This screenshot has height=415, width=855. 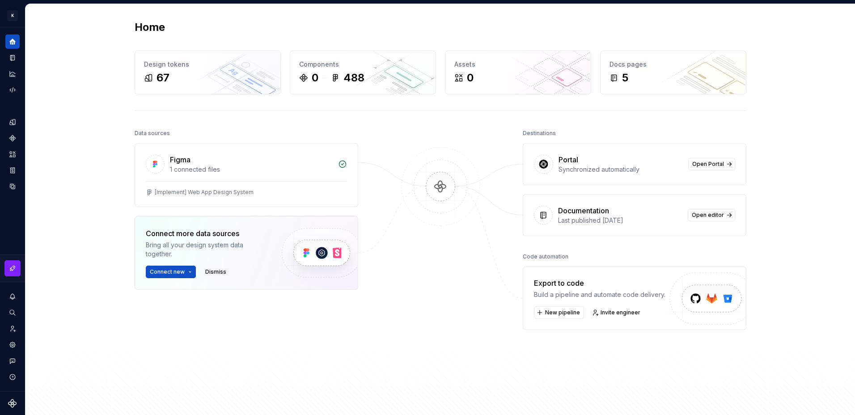 What do you see at coordinates (712, 215) in the screenshot?
I see `a: Open editor` at bounding box center [712, 215].